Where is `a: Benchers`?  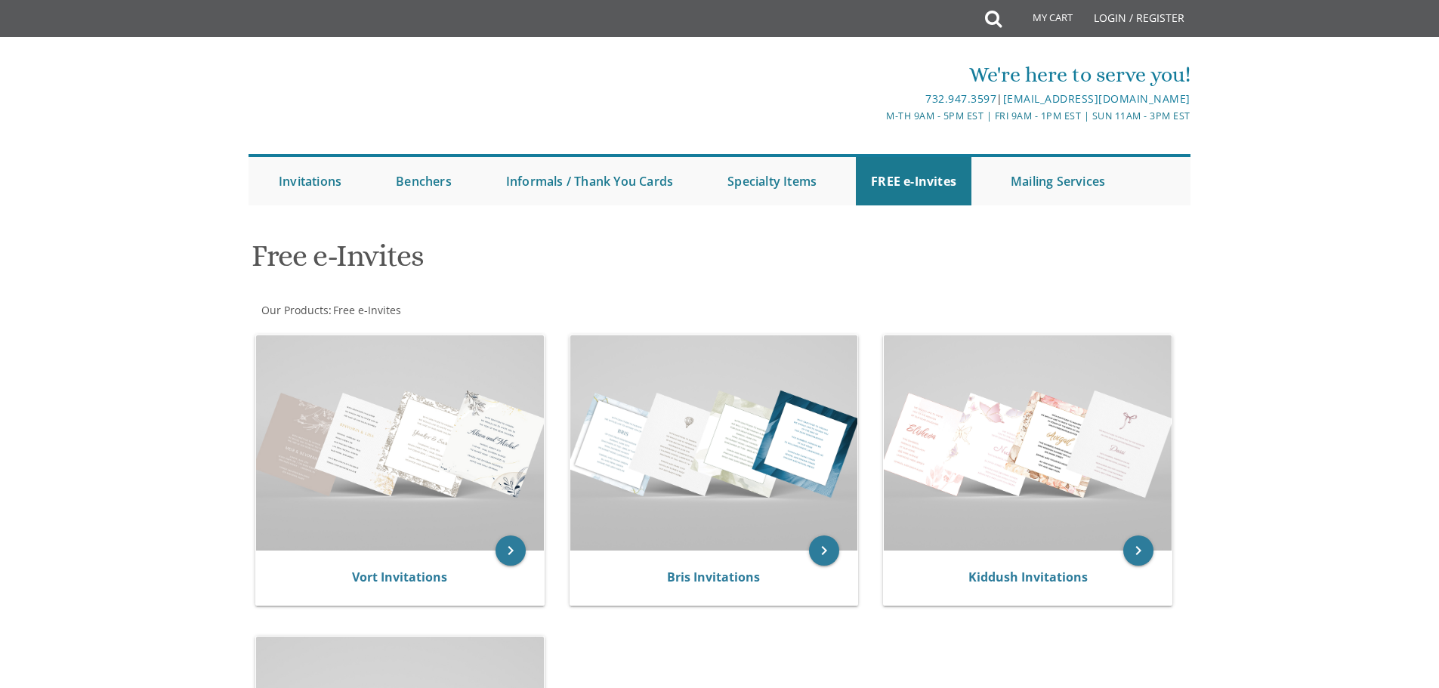 a: Benchers is located at coordinates (424, 181).